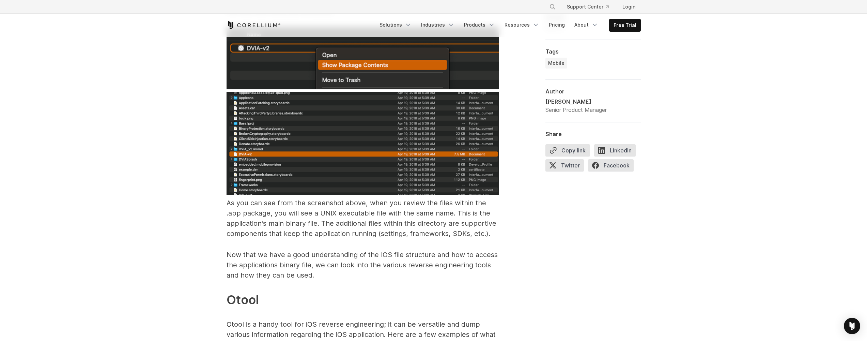 This screenshot has width=867, height=341. I want to click on a: Corellium Home, so click(253, 25).